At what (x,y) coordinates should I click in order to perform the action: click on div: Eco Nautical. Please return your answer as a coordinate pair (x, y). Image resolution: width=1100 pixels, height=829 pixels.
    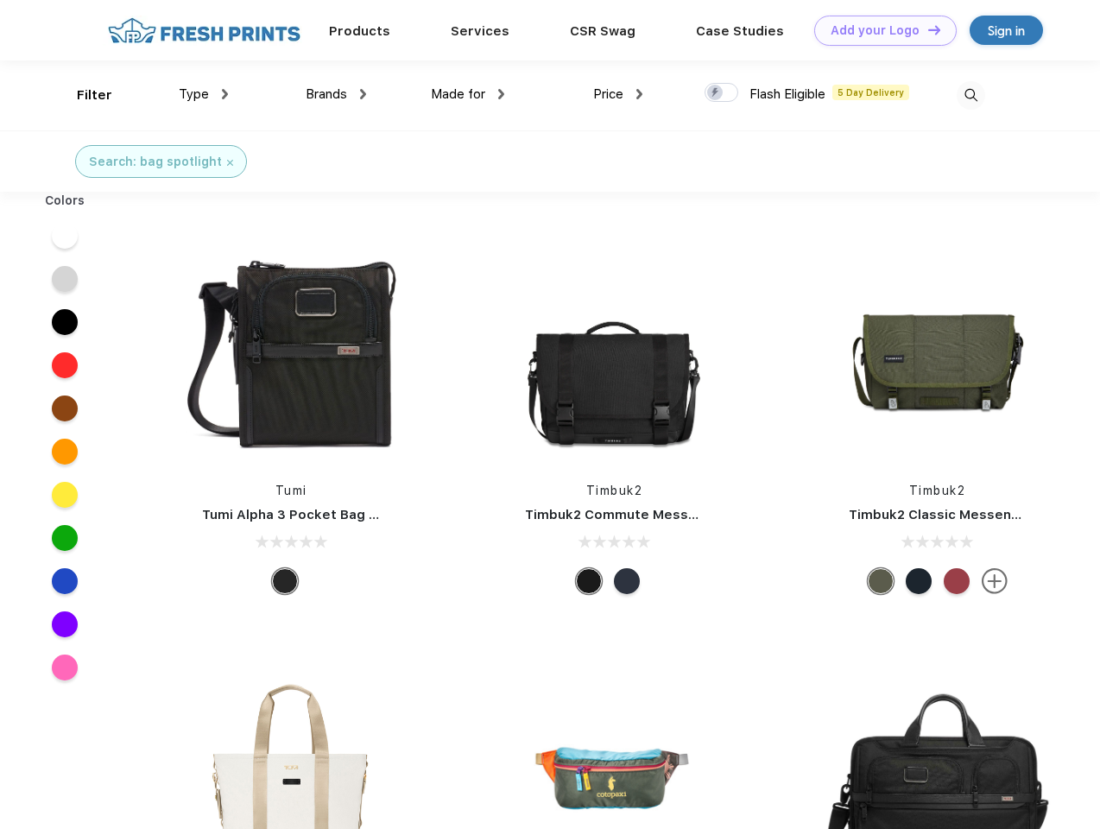
    Looking at the image, I should click on (627, 581).